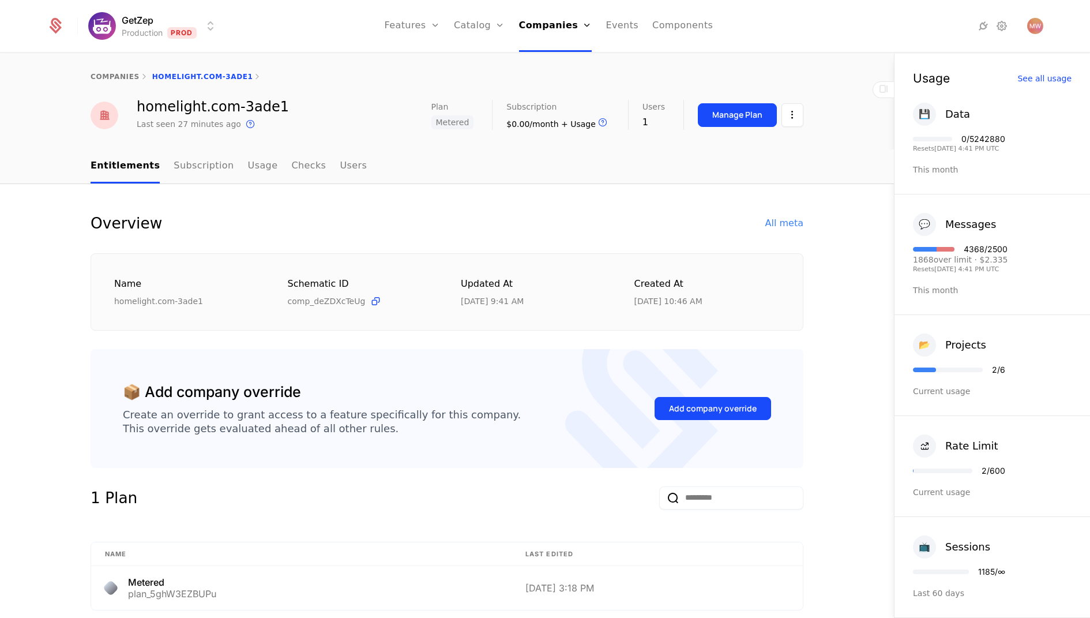 Image resolution: width=1090 pixels, height=618 pixels. I want to click on a: companies, so click(115, 77).